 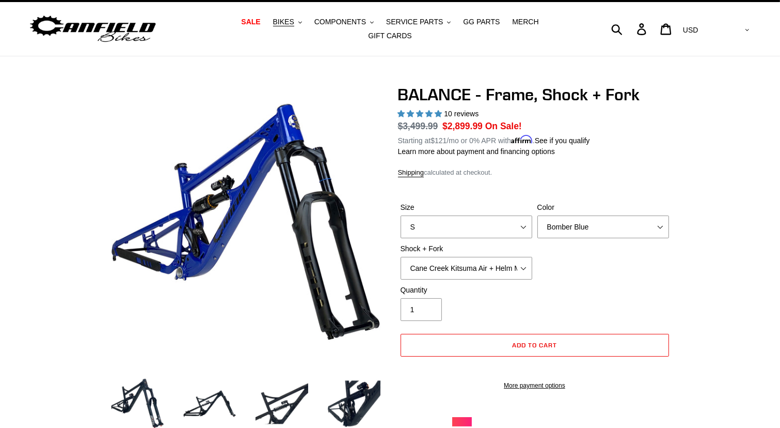 What do you see at coordinates (340, 22) in the screenshot?
I see `span: COMPONENTS` at bounding box center [340, 22].